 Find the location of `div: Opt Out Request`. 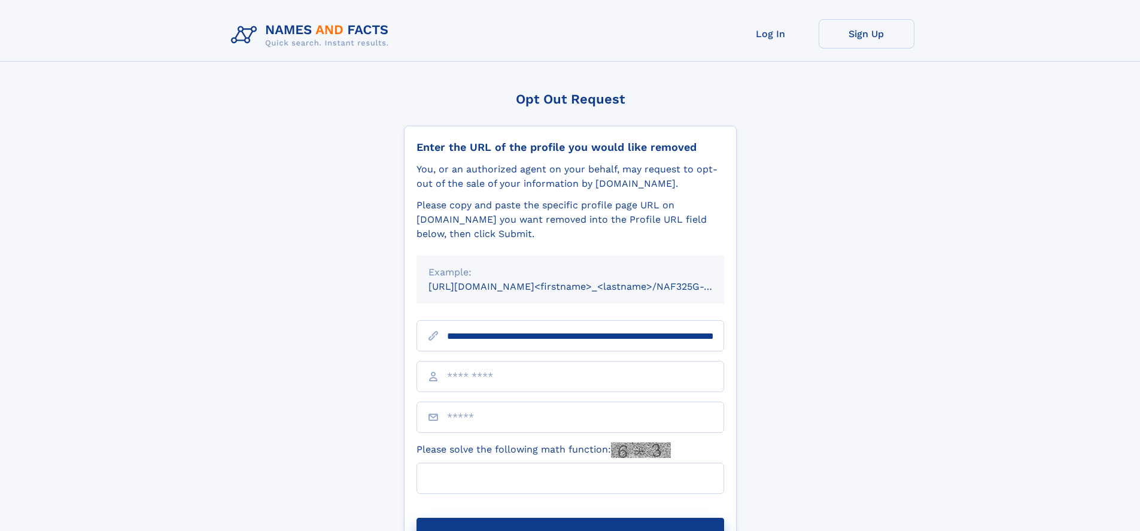

div: Opt Out Request is located at coordinates (570, 99).